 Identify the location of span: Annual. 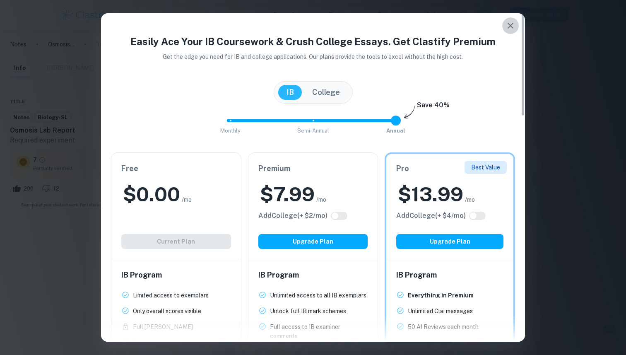
(396, 130).